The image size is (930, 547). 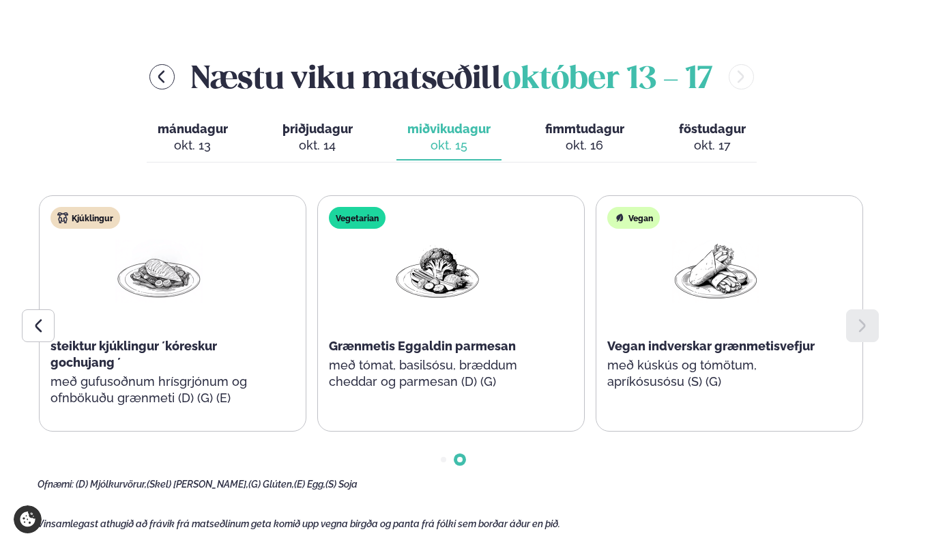 I want to click on div: Vegetarian, so click(x=357, y=218).